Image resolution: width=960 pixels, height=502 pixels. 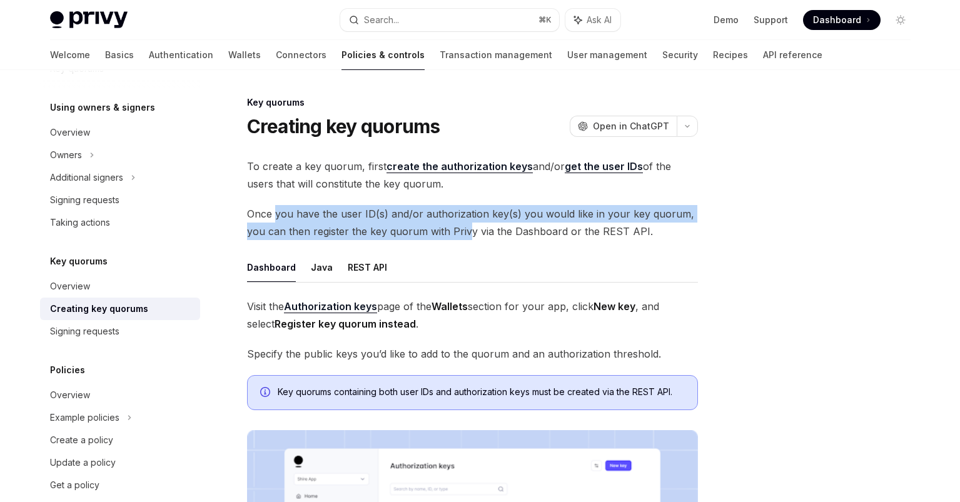 I want to click on a: User management, so click(x=607, y=55).